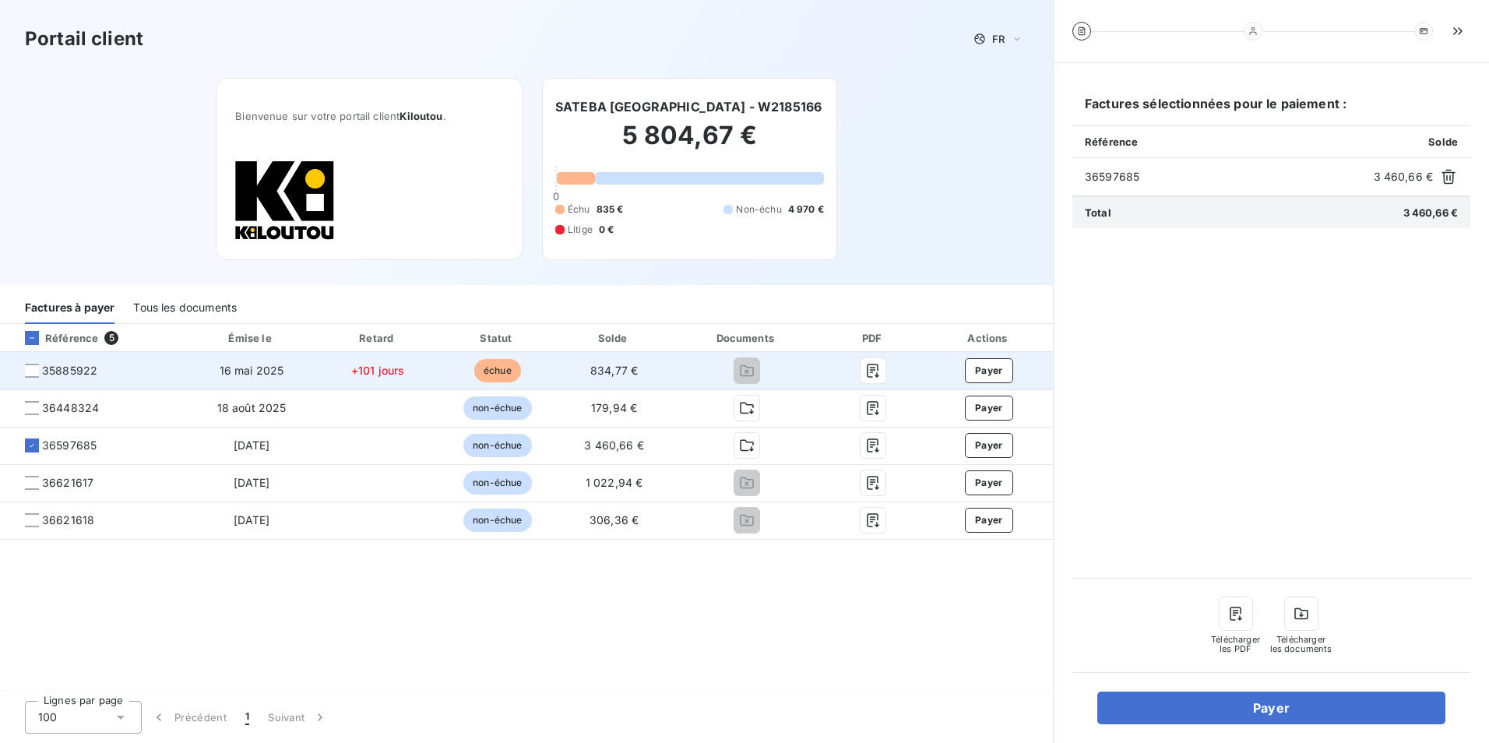 The width and height of the screenshot is (1489, 743). Describe the element at coordinates (111, 338) in the screenshot. I see `span: 5` at that location.